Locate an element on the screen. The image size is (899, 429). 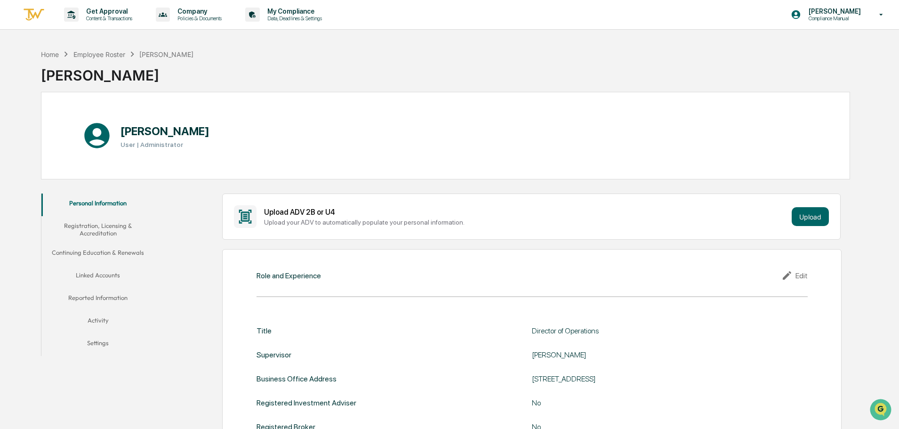
img: logo is located at coordinates (34, 15).